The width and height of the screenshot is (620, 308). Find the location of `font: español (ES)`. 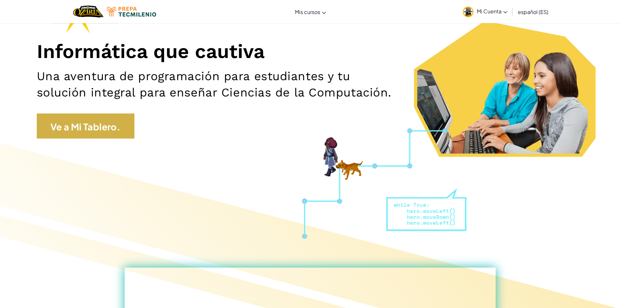

font: español (ES) is located at coordinates (533, 12).